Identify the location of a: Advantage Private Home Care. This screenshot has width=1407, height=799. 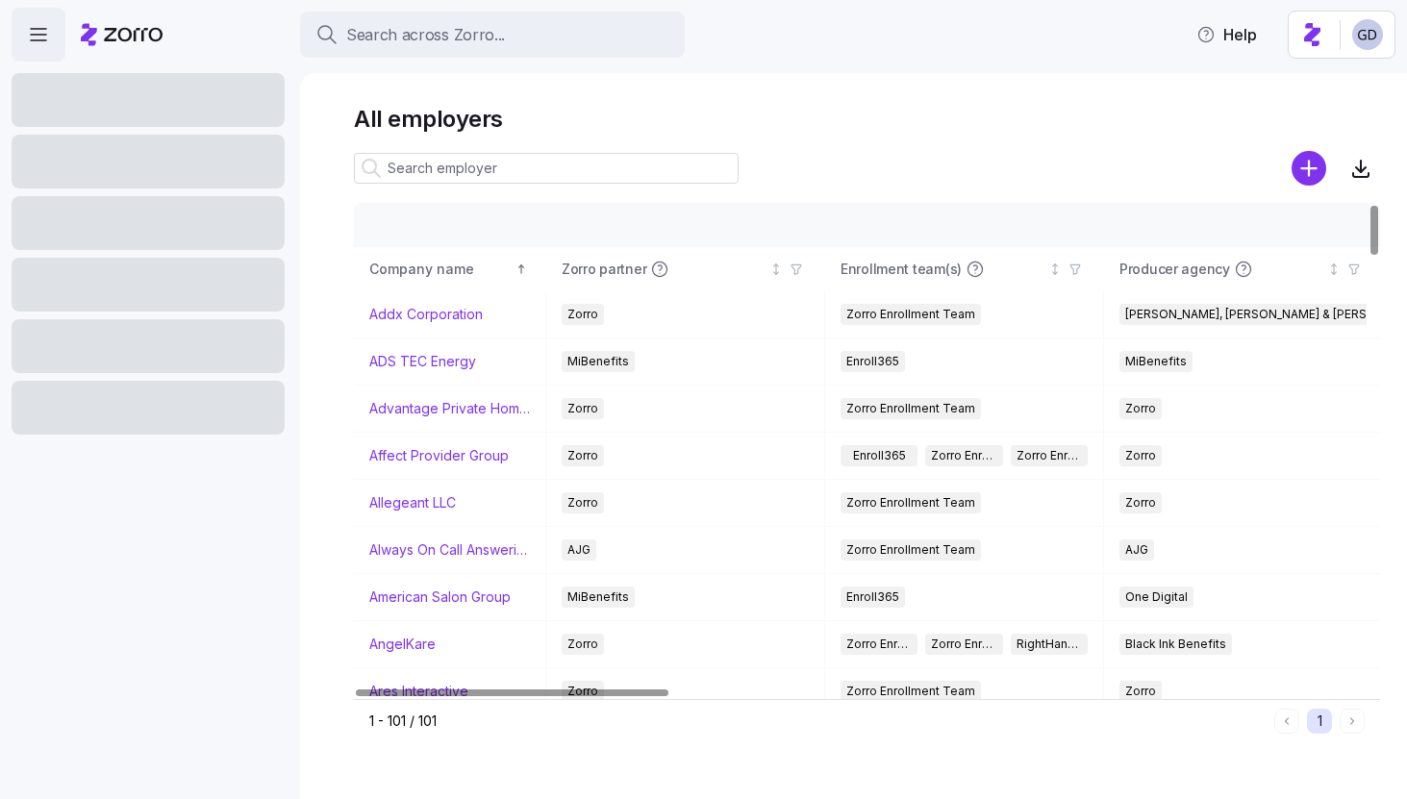
(449, 409).